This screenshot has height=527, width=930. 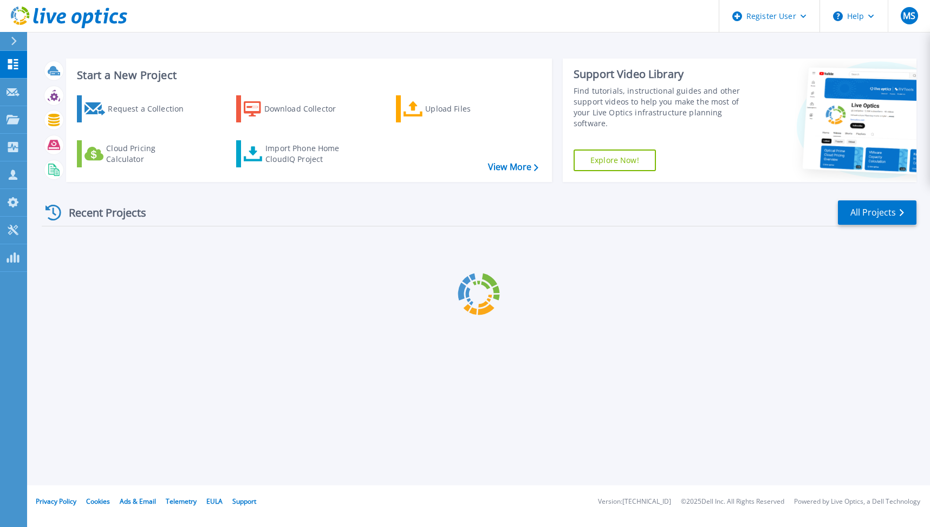 What do you see at coordinates (138, 501) in the screenshot?
I see `a: Ads & Email` at bounding box center [138, 501].